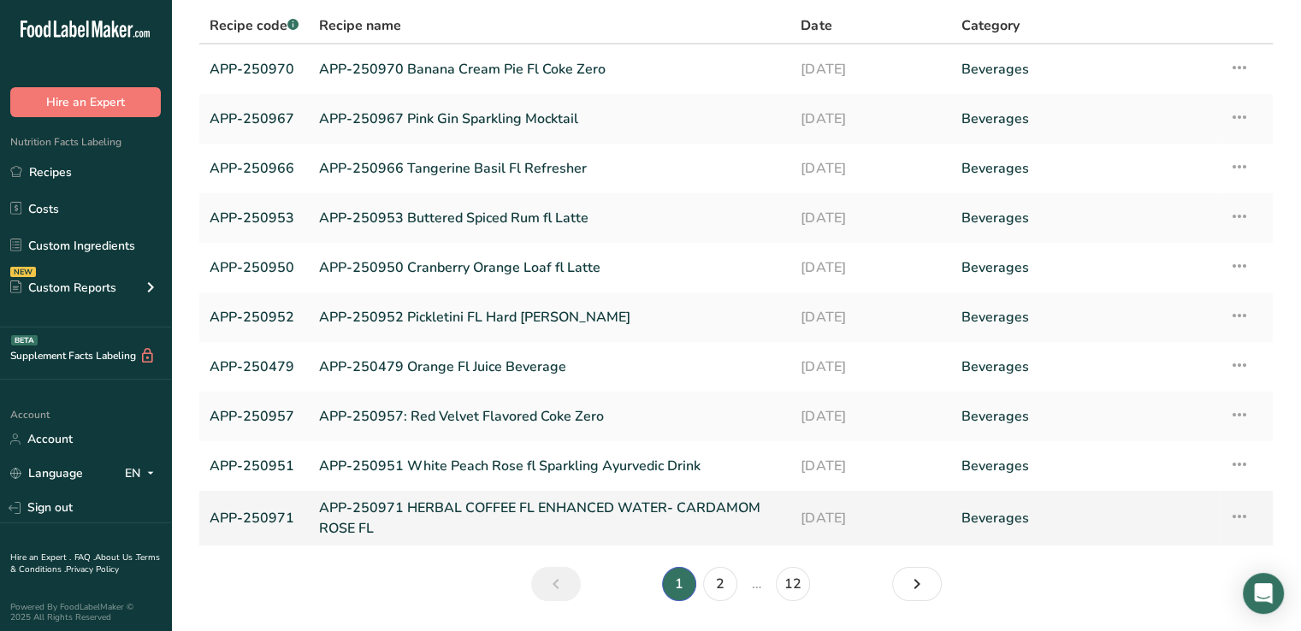  What do you see at coordinates (143, 474) in the screenshot?
I see `div: EN` at bounding box center [143, 474].